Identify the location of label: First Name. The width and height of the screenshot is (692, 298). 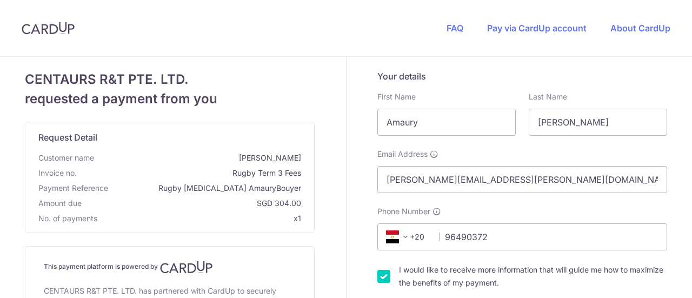
(396, 97).